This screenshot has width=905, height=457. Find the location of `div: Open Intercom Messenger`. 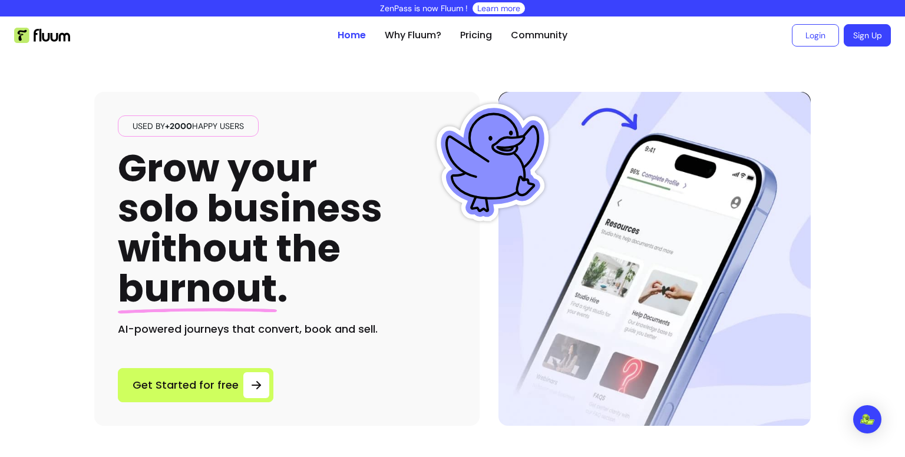

div: Open Intercom Messenger is located at coordinates (868, 420).